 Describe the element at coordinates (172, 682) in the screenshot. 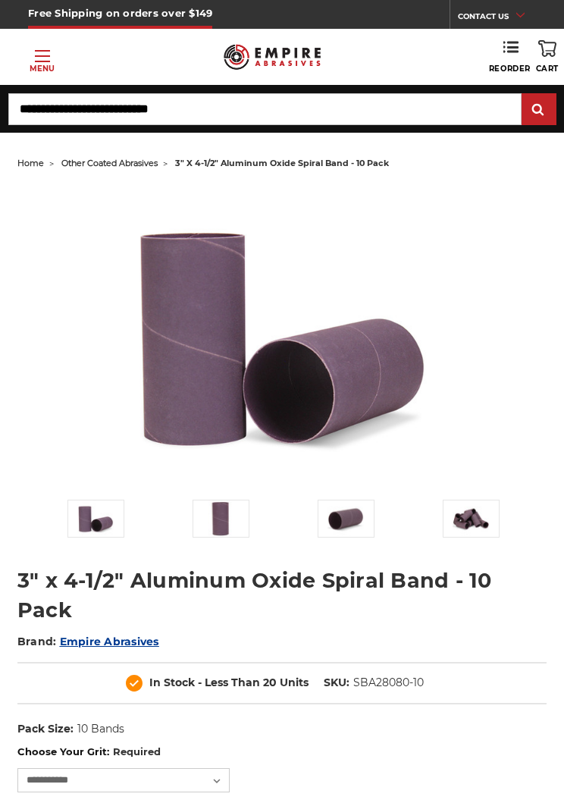

I see `span: In Stock` at that location.